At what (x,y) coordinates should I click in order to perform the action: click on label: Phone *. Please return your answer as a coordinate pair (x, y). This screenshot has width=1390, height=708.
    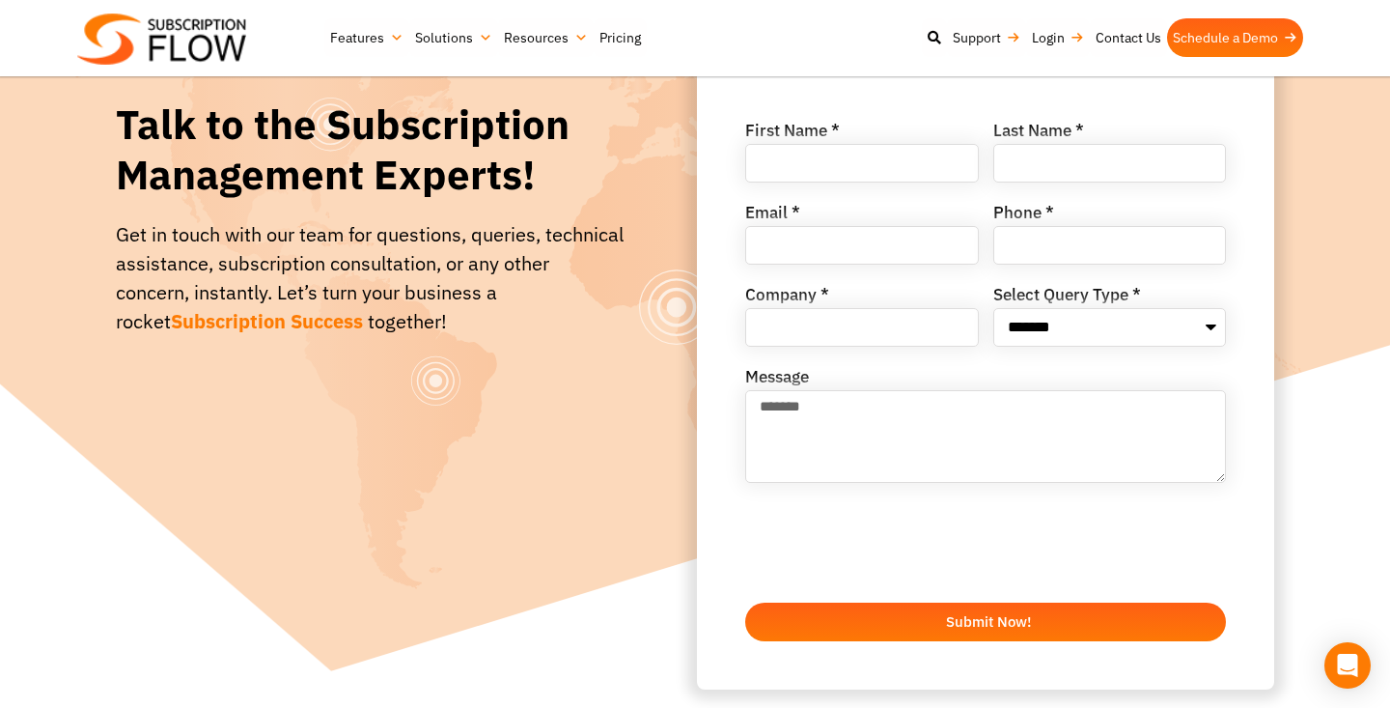
    Looking at the image, I should click on (1023, 215).